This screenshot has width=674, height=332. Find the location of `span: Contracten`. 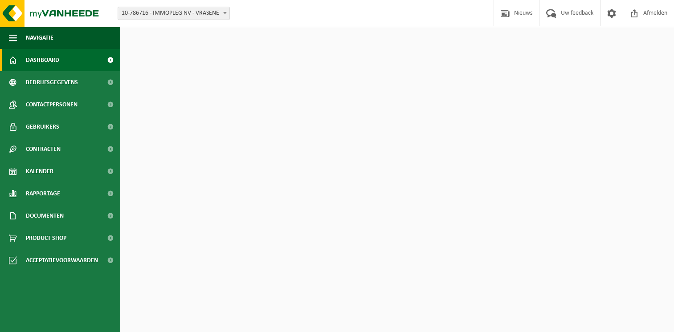

span: Contracten is located at coordinates (43, 149).